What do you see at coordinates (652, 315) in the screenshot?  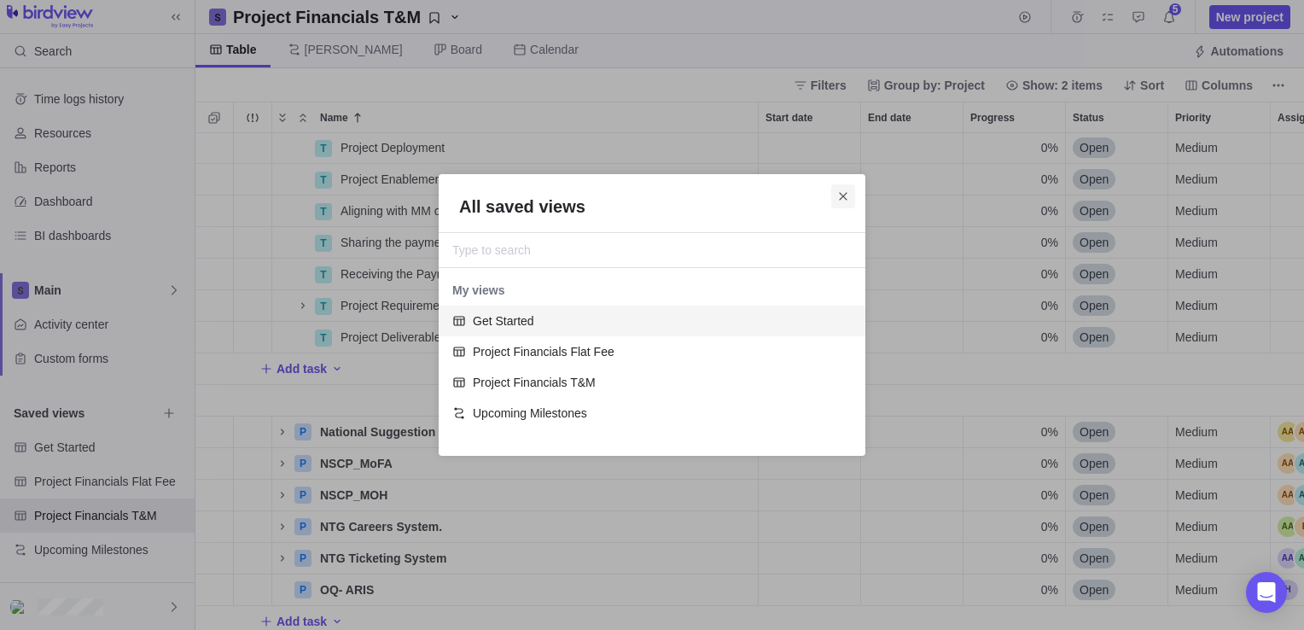 I see `div: All saved views` at bounding box center [652, 315].